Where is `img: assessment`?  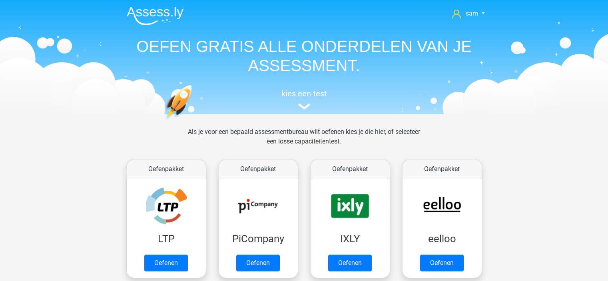 img: assessment is located at coordinates (304, 106).